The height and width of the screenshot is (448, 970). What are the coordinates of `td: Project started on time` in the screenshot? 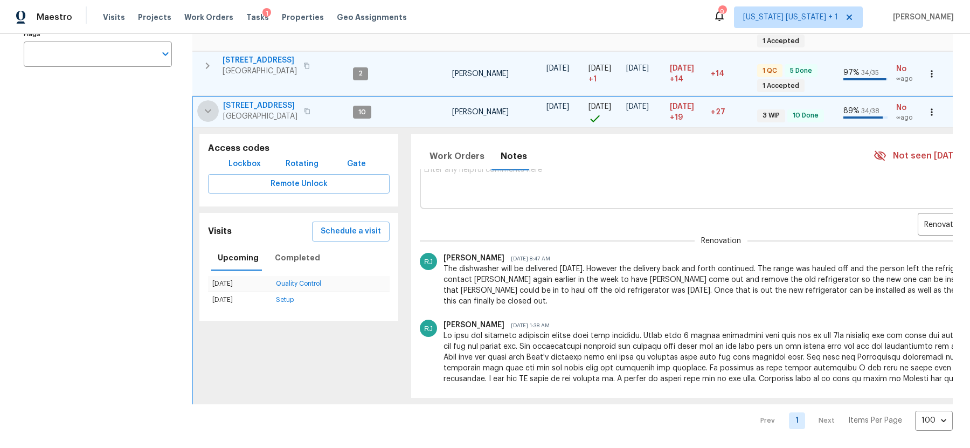 It's located at (603, 112).